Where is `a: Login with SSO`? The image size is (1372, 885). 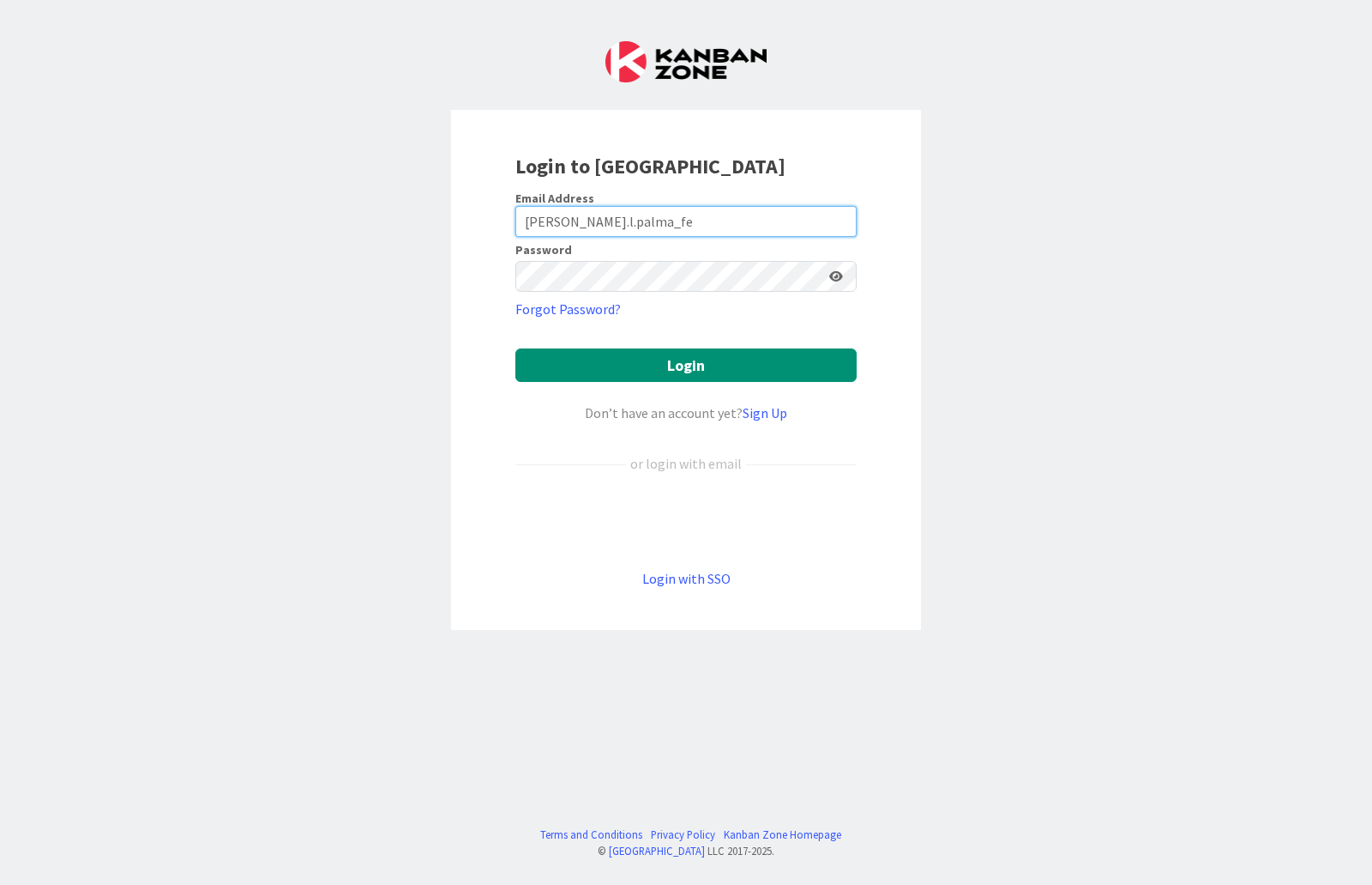
a: Login with SSO is located at coordinates (686, 578).